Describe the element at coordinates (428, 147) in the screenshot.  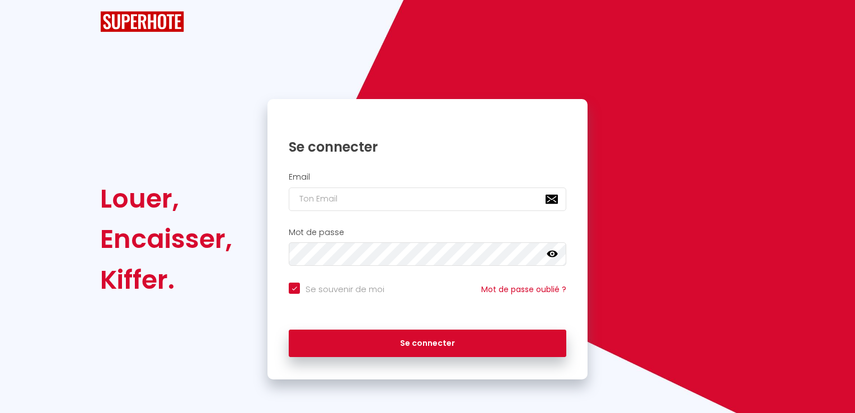
I see `h1: Se connecter` at that location.